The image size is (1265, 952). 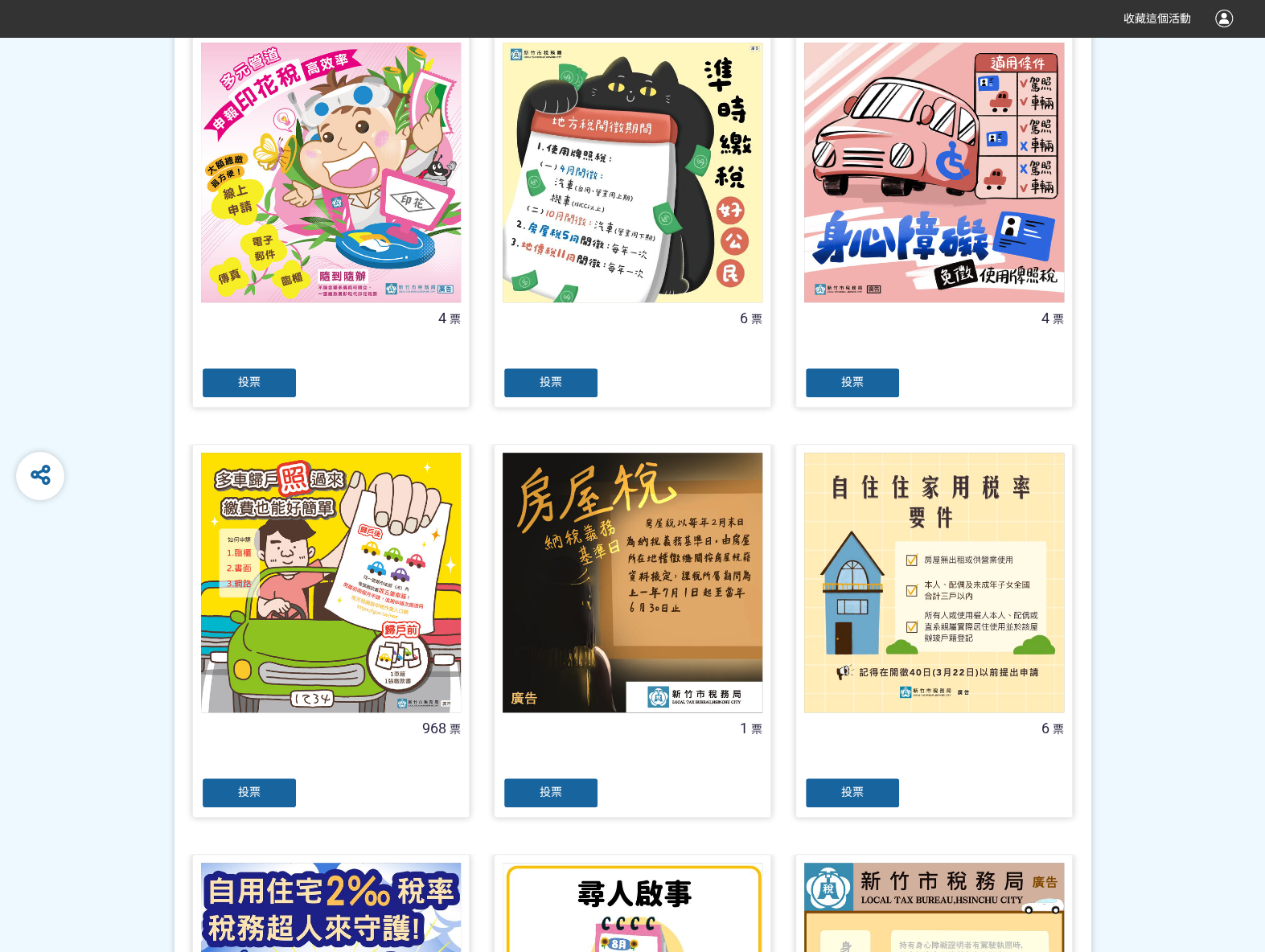 I want to click on span: 968, so click(x=434, y=728).